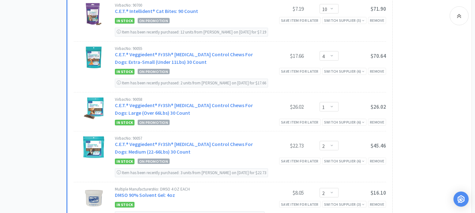 This screenshot has height=213, width=475. What do you see at coordinates (378, 9) in the screenshot?
I see `span: $71.90` at bounding box center [378, 9].